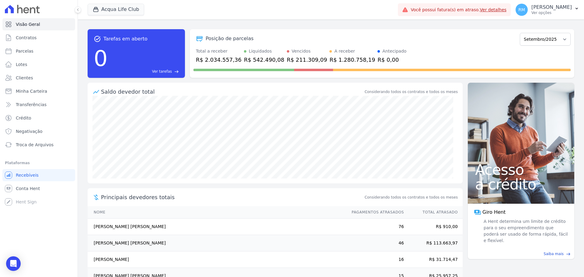 The image size is (584, 277). I want to click on a: Ver detalhes, so click(493, 10).